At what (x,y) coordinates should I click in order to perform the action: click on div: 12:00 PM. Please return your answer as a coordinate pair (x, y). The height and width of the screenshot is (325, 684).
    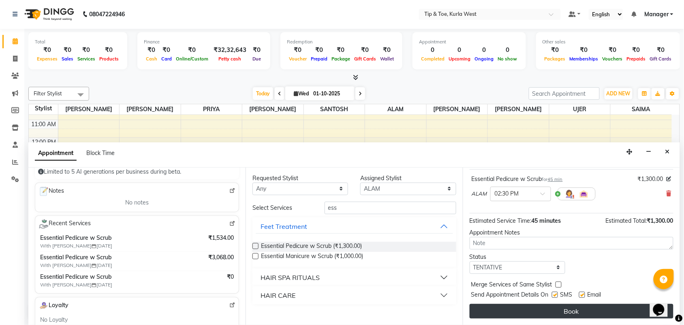
    Looking at the image, I should click on (44, 142).